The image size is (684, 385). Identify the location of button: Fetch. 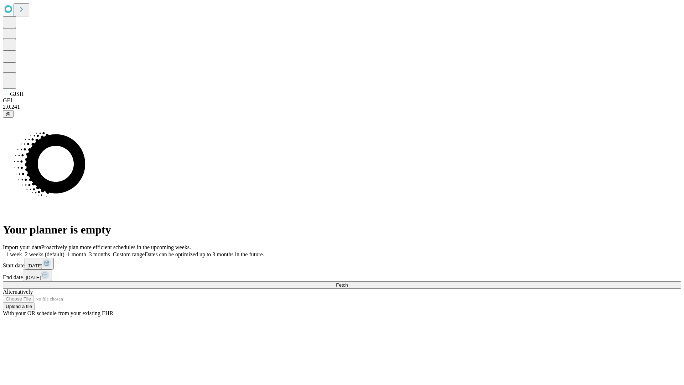
(342, 285).